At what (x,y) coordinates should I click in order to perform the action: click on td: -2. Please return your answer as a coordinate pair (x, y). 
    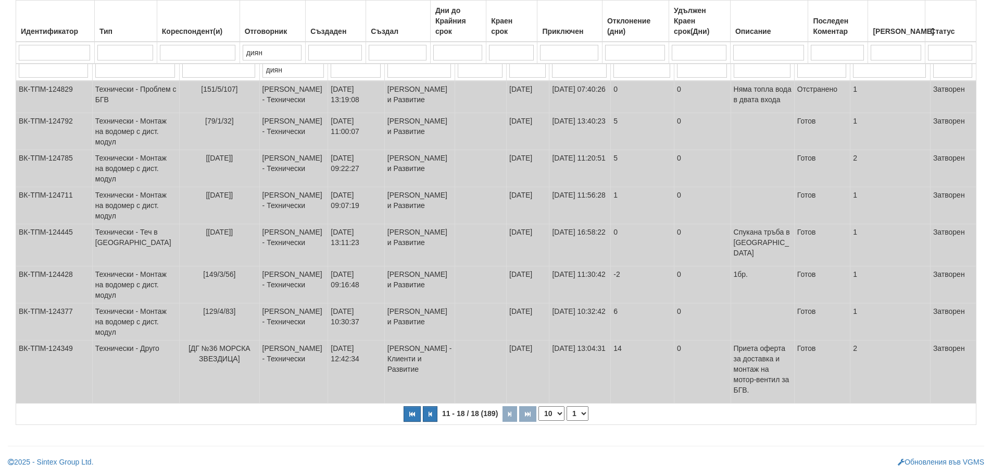
    Looking at the image, I should click on (643, 284).